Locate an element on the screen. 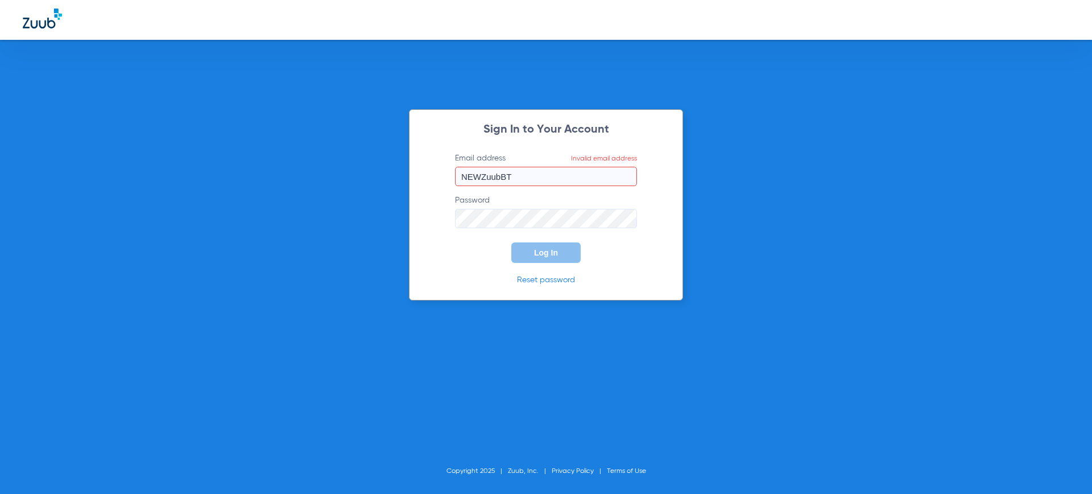 The image size is (1092, 494). label: Email address is located at coordinates (546, 169).